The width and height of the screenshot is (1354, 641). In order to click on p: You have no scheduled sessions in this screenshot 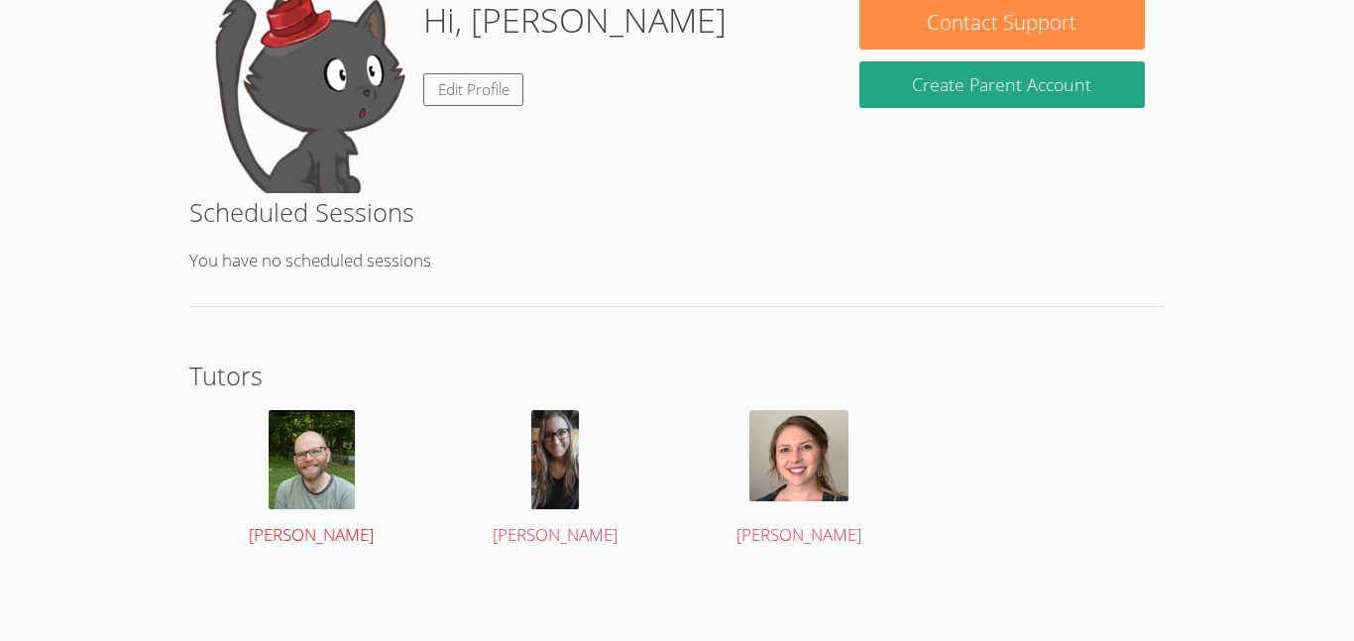, I will do `click(677, 261)`.